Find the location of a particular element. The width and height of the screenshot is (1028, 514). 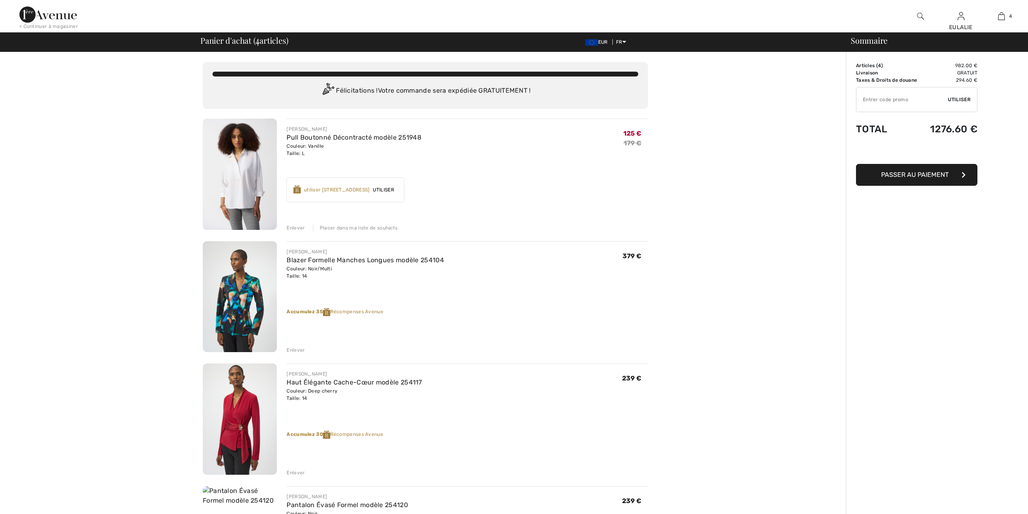

div: Félicitations ! Votre commande sera expédiée GRATUITEMENT ! is located at coordinates (425, 91).